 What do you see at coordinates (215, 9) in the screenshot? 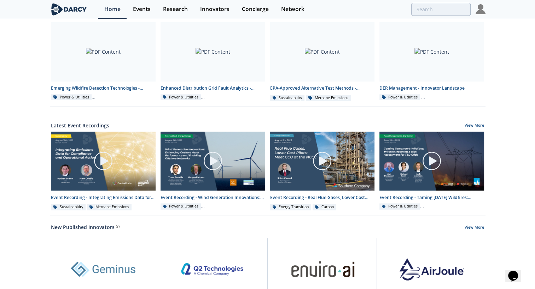
I see `div: Innovators` at bounding box center [215, 9].